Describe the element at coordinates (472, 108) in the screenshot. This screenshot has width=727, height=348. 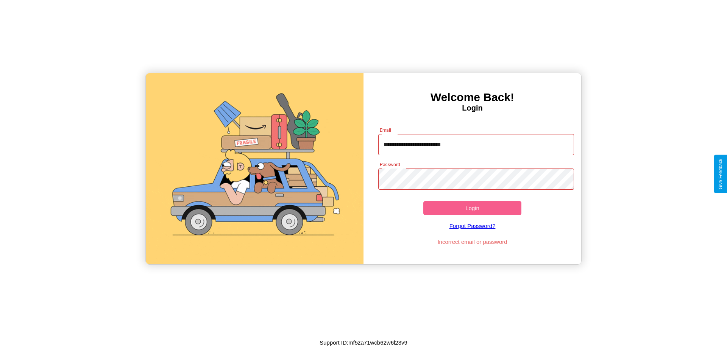
I see `h4: Login` at that location.